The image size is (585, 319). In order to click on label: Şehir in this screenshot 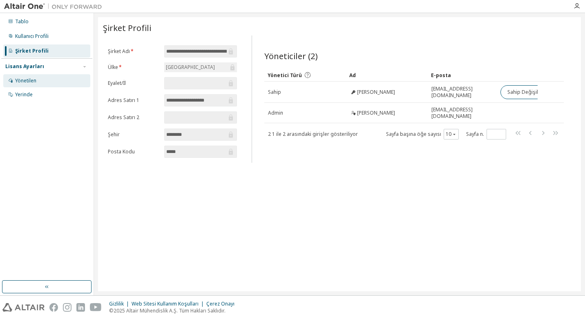, I will do `click(134, 135)`.